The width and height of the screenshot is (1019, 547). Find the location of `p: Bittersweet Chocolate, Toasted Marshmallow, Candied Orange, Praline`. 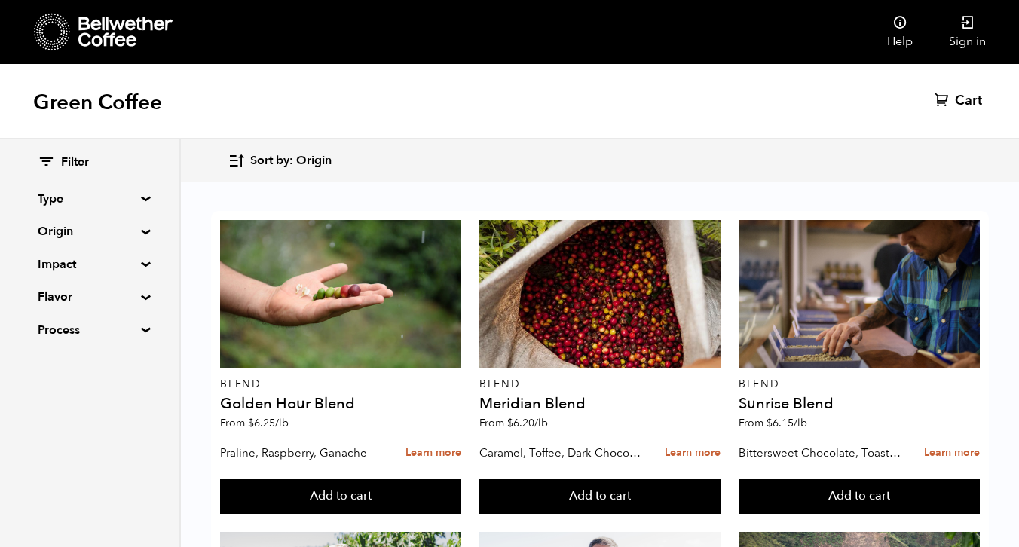

p: Bittersweet Chocolate, Toasted Marshmallow, Candied Orange, Praline is located at coordinates (820, 453).